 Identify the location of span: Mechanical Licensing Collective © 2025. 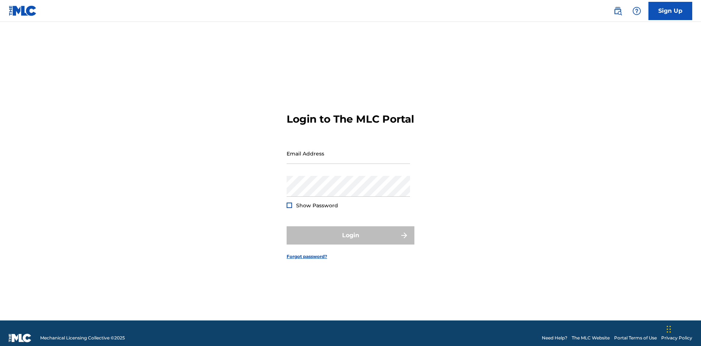
(83, 338).